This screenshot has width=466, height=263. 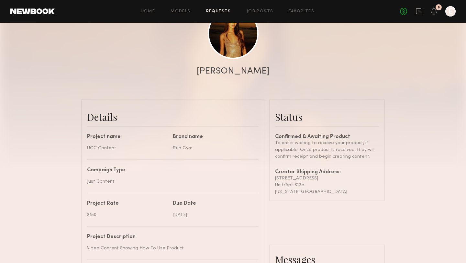 I want to click on div: Creator Shipping Address:, so click(x=327, y=172).